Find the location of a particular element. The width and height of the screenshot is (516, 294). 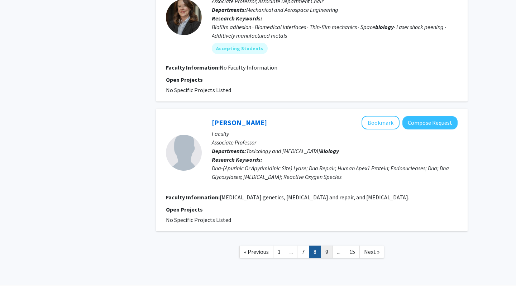

p: Faculty is located at coordinates (335, 134).